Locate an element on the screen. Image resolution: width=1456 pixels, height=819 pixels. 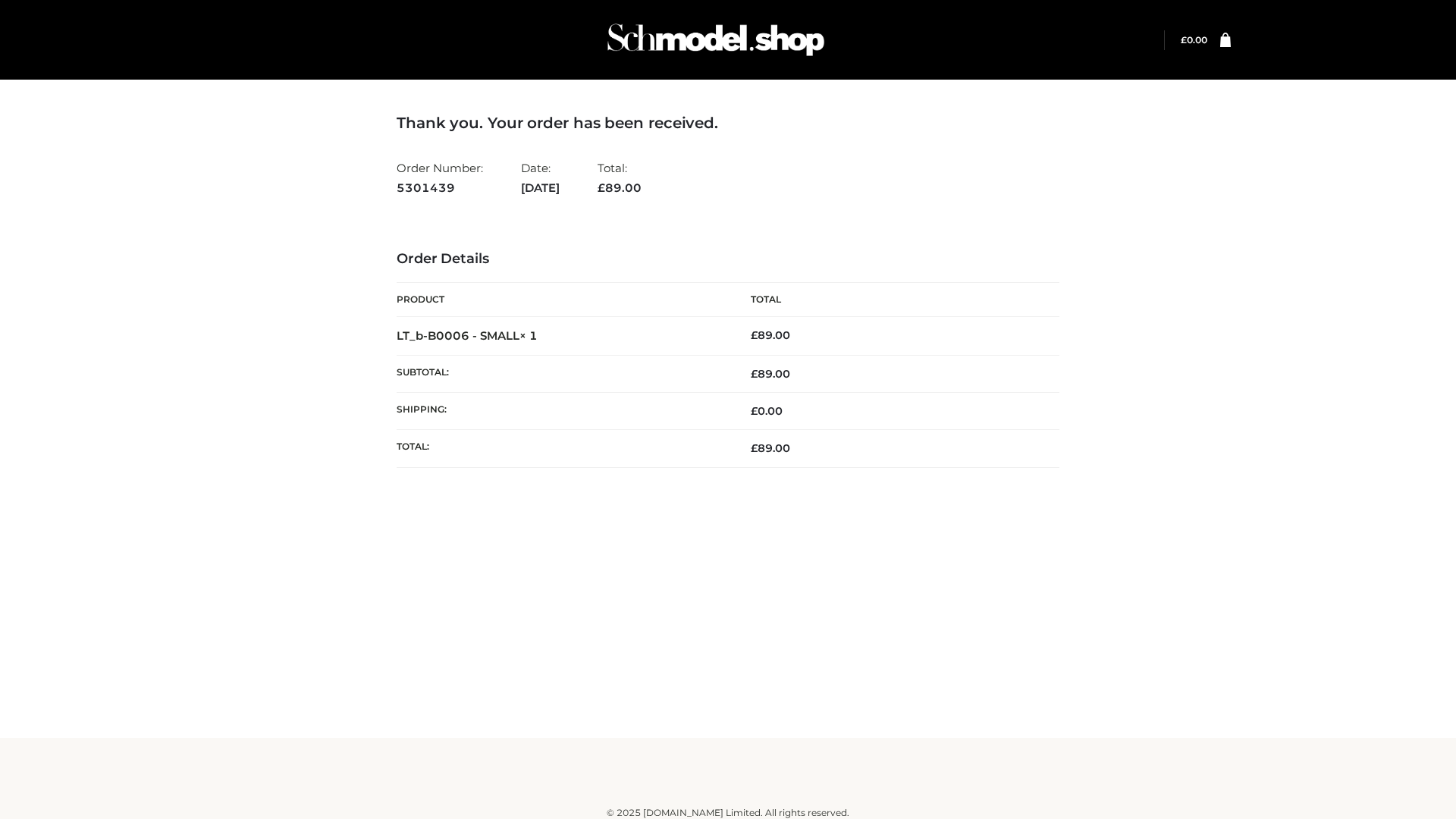
h3: Thank you. Your order has been received. is located at coordinates (728, 123).